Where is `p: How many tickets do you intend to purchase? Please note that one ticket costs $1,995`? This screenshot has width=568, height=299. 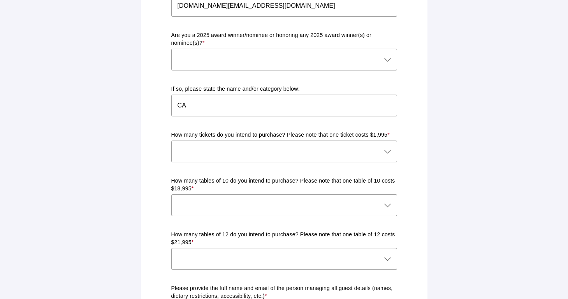 p: How many tickets do you intend to purchase? Please note that one ticket costs $1,995 is located at coordinates (284, 135).